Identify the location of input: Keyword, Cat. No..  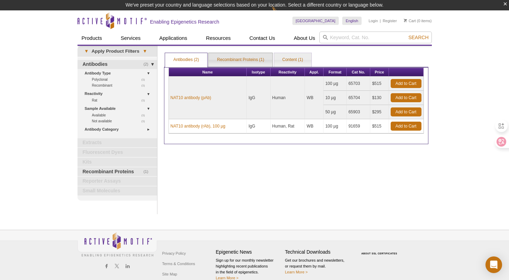
(375, 37).